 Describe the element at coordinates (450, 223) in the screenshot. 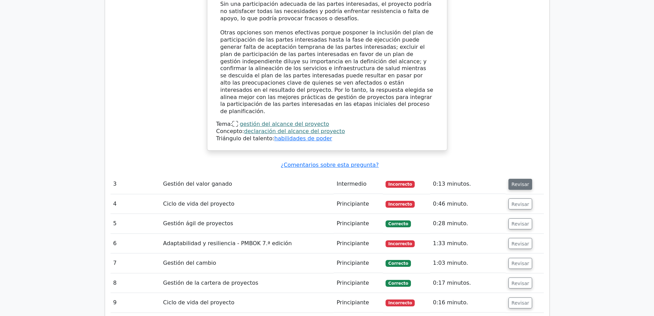

I see `font: 0:28 minuto.` at that location.